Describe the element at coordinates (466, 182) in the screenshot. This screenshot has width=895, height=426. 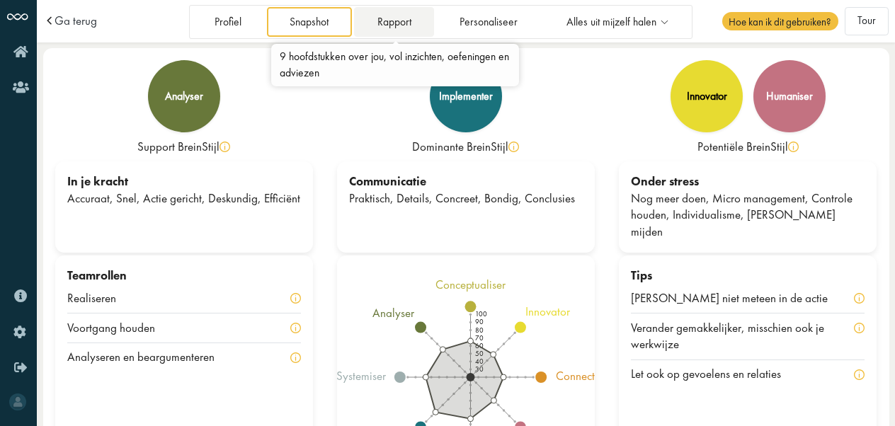
I see `div: Communicatie` at that location.